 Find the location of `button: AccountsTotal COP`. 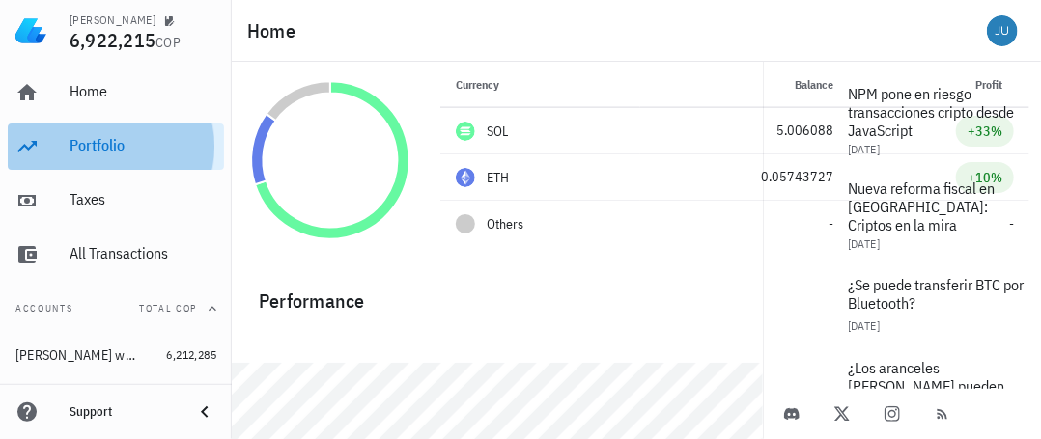

button: AccountsTotal COP is located at coordinates (116, 309).